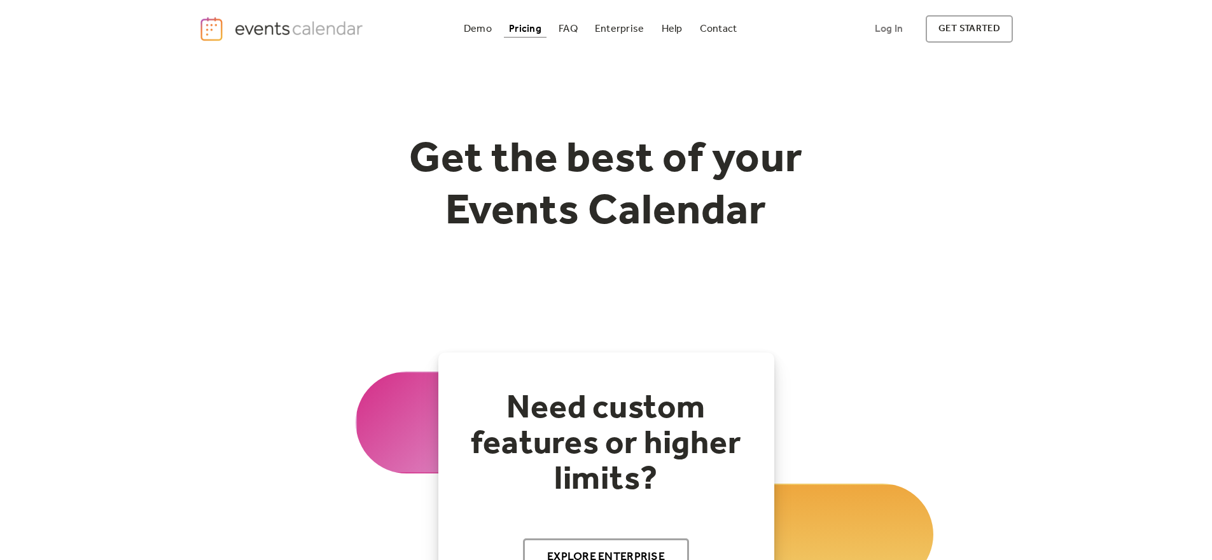 This screenshot has width=1212, height=560. What do you see at coordinates (672, 29) in the screenshot?
I see `a: Help` at bounding box center [672, 29].